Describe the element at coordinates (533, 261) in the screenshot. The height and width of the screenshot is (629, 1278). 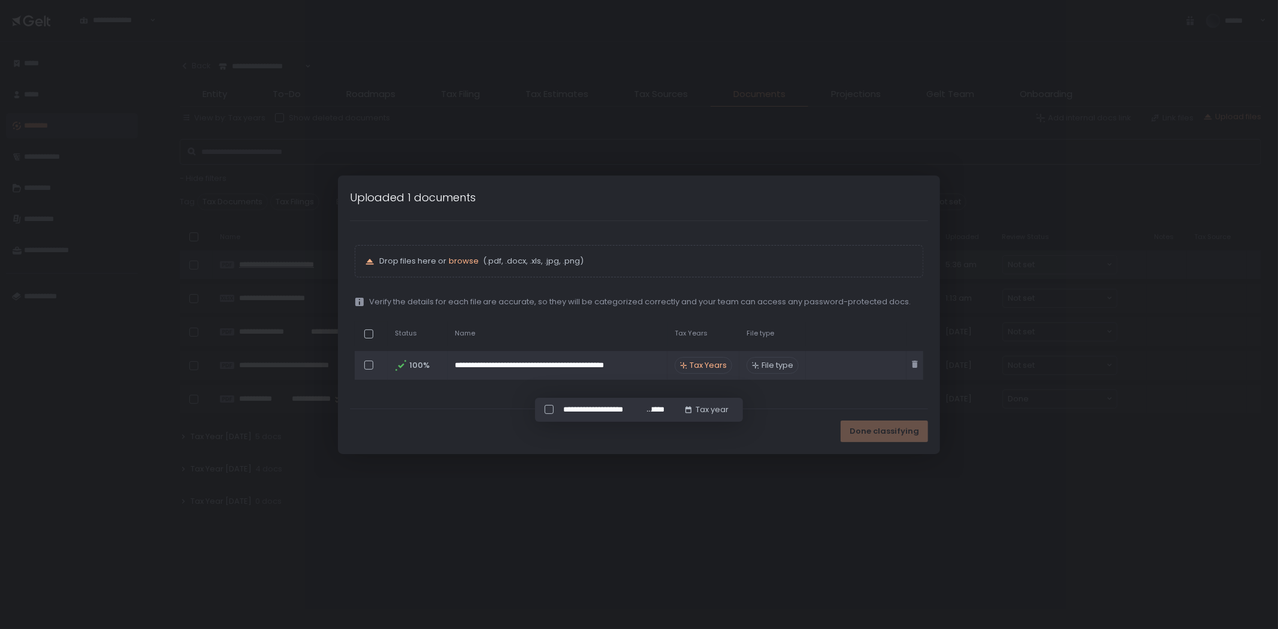
I see `span: (.pdf, .docx, .xls, .jpg, .png)` at that location.